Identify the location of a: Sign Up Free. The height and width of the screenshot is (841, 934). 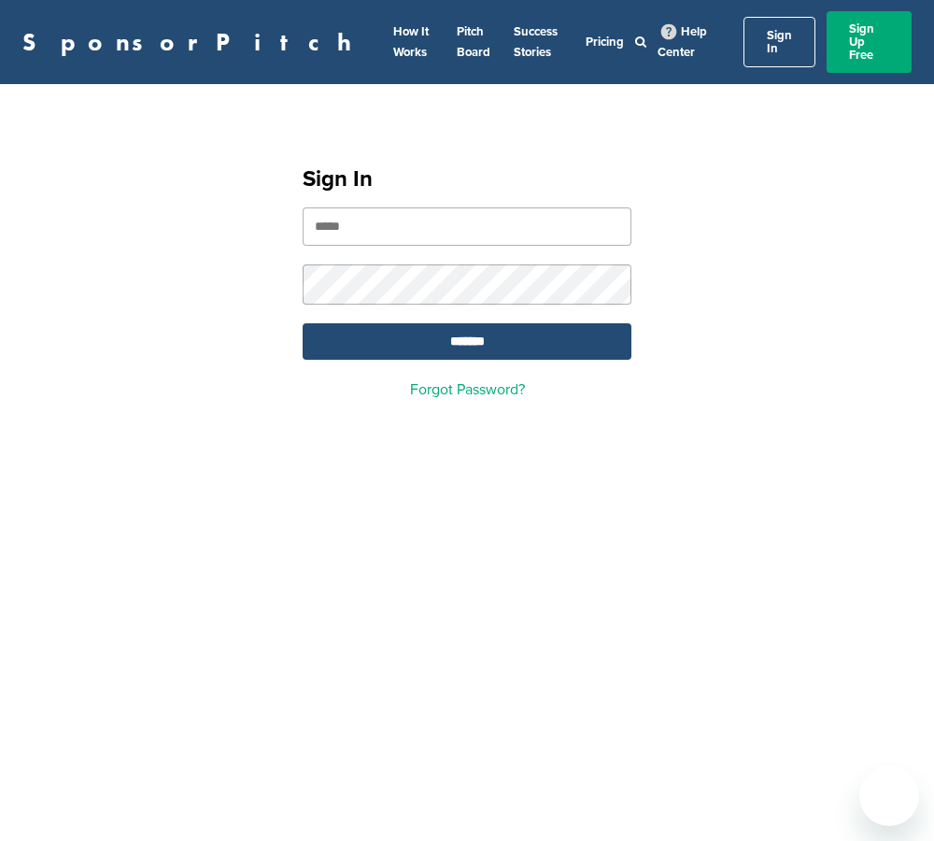
(869, 42).